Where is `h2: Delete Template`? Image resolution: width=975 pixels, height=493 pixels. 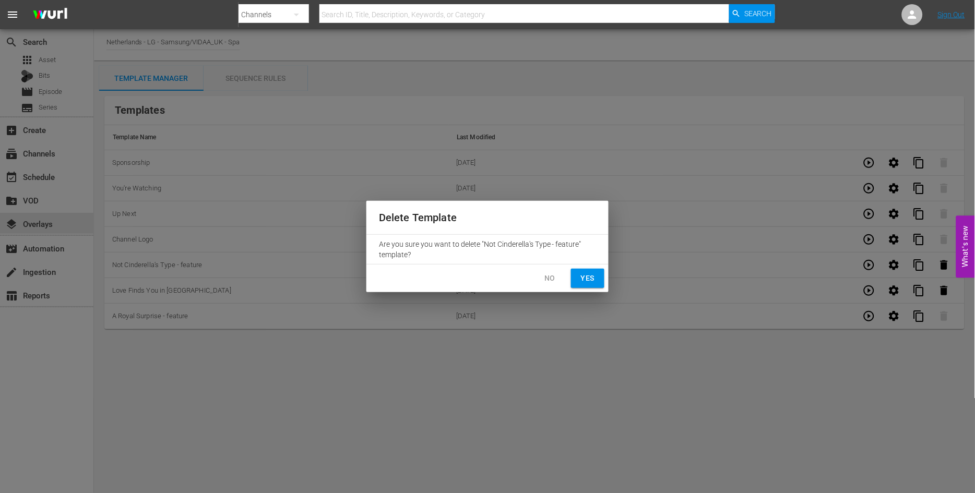 h2: Delete Template is located at coordinates (487, 218).